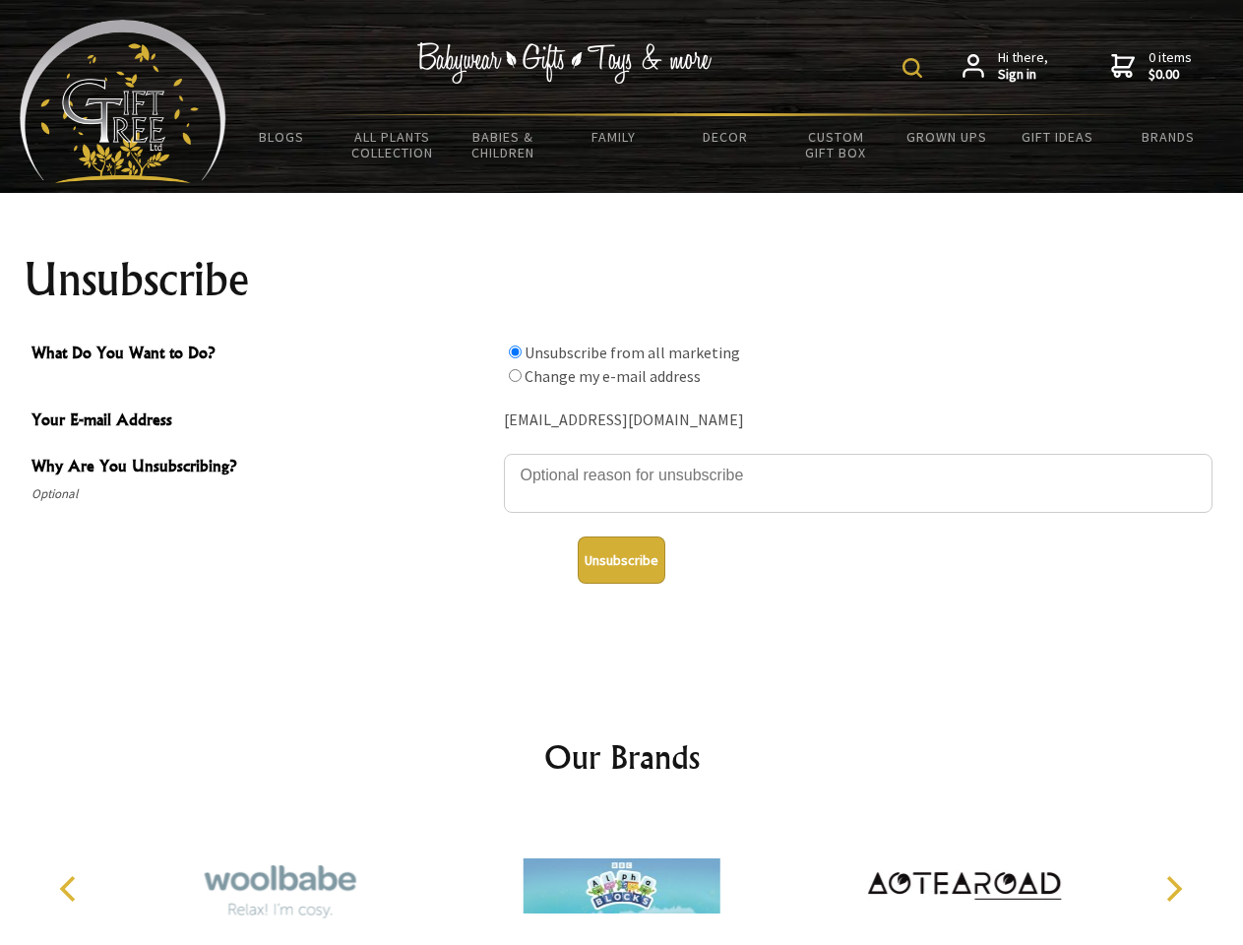 This screenshot has width=1243, height=945. What do you see at coordinates (503, 145) in the screenshot?
I see `a: Babies & Children` at bounding box center [503, 145].